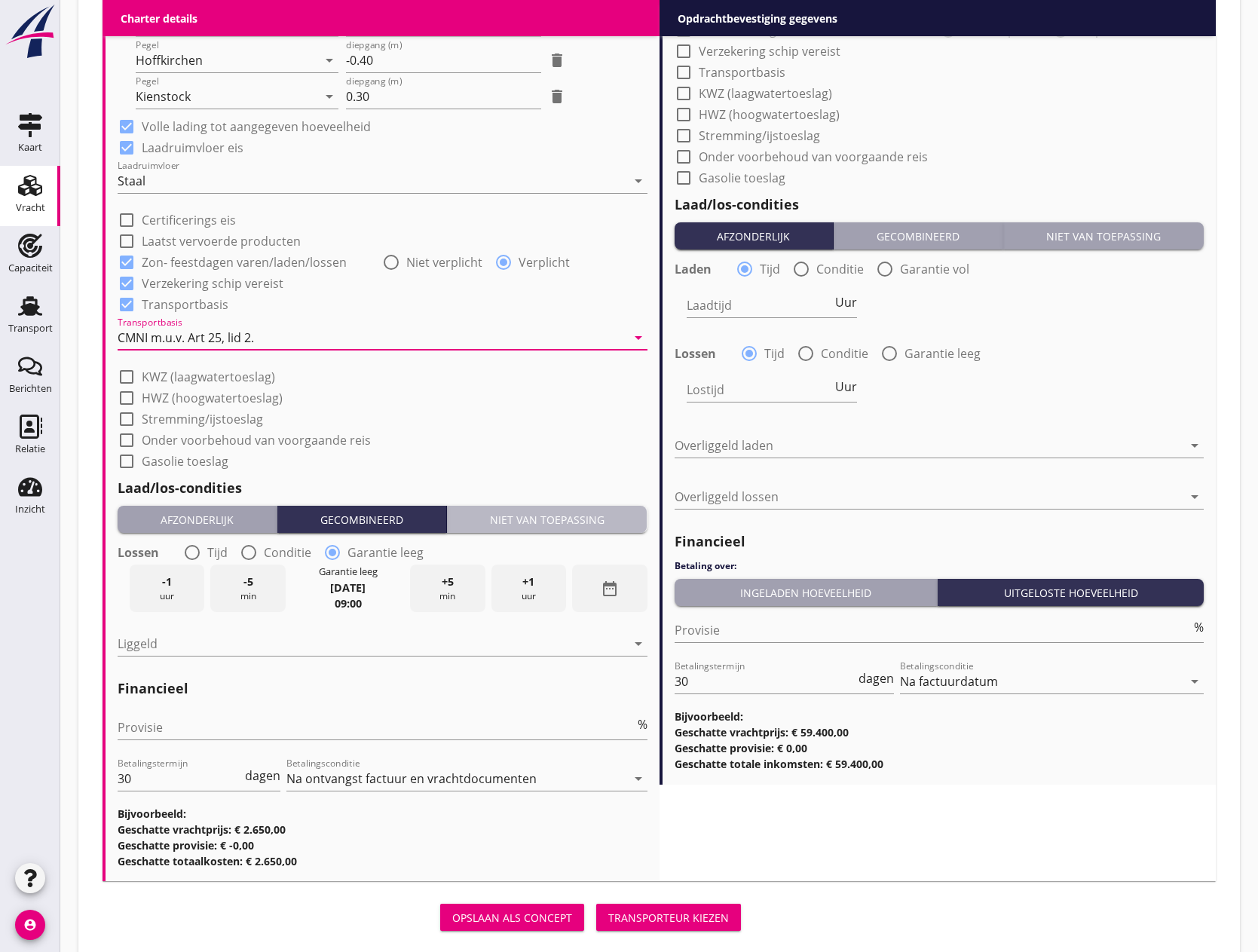 The height and width of the screenshot is (952, 1258). What do you see at coordinates (169, 60) in the screenshot?
I see `div: Hoffkirchen` at bounding box center [169, 60].